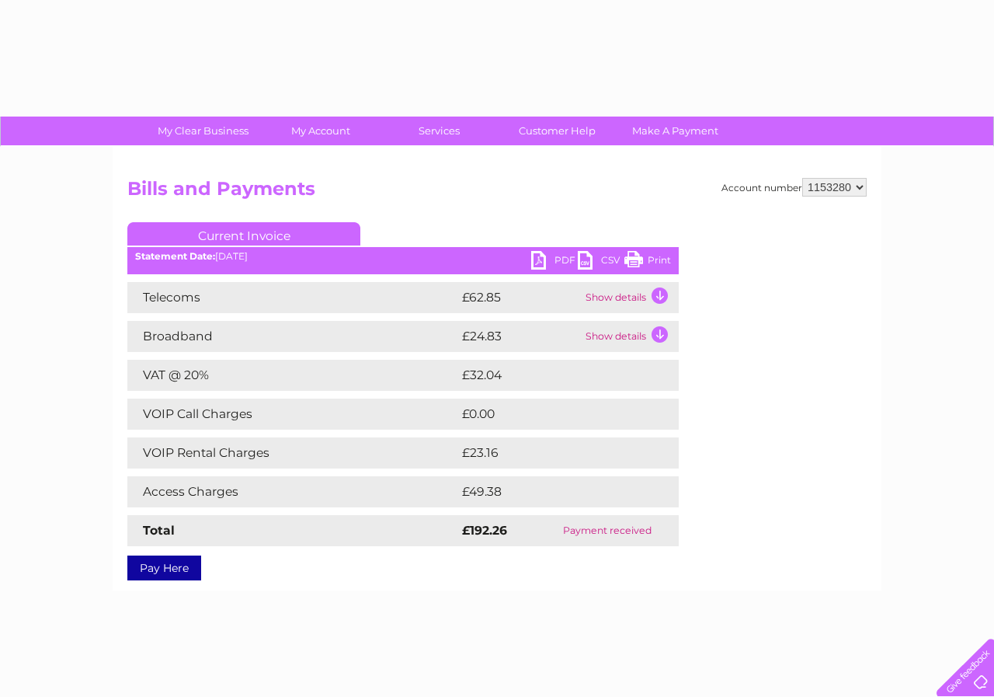 The width and height of the screenshot is (994, 697). What do you see at coordinates (648, 262) in the screenshot?
I see `a: Print` at bounding box center [648, 262].